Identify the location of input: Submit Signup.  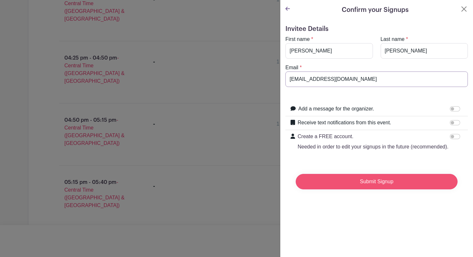
(377, 182).